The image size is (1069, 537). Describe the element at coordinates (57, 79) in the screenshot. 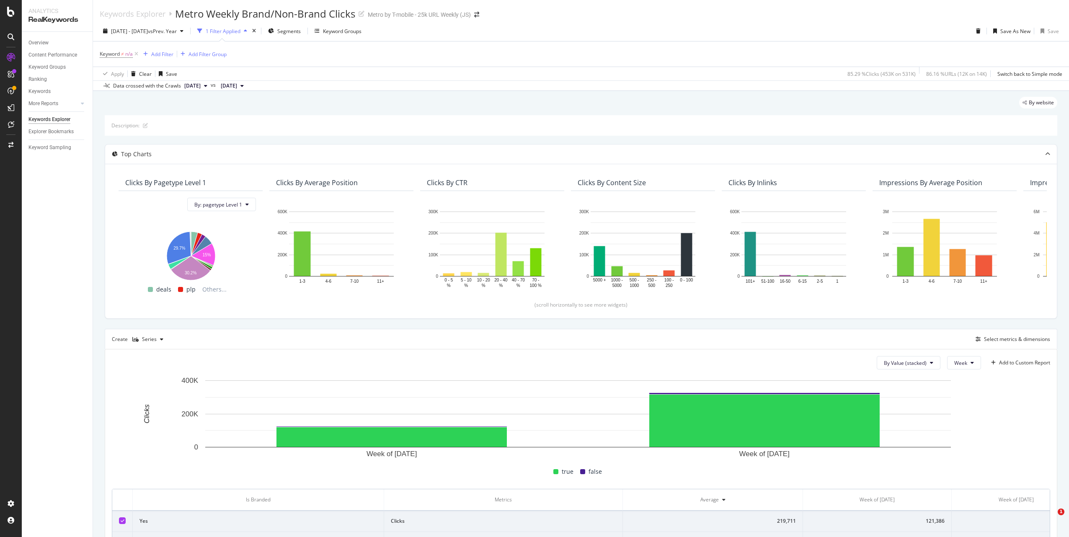

I see `a: Ranking` at that location.